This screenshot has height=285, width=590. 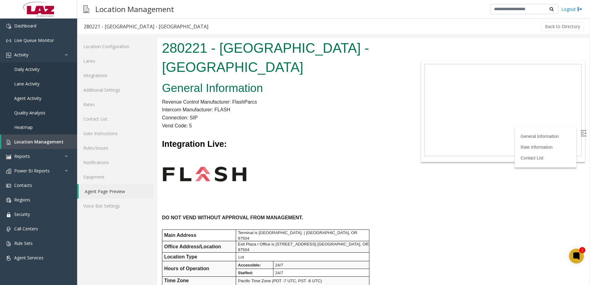 What do you see at coordinates (29, 231) in the screenshot?
I see `b: Hours of Operation` at bounding box center [29, 231].